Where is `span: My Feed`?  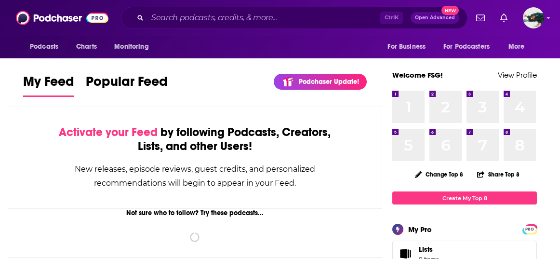
span: My Feed is located at coordinates (49, 84).